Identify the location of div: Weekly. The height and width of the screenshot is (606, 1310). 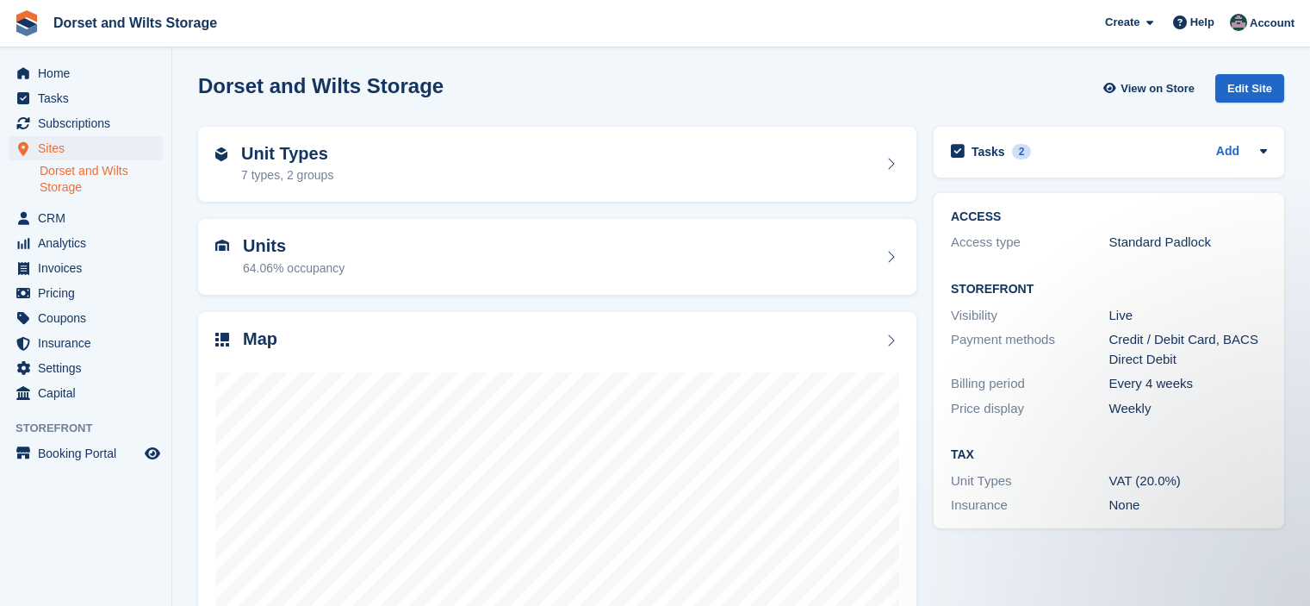
(1189, 408).